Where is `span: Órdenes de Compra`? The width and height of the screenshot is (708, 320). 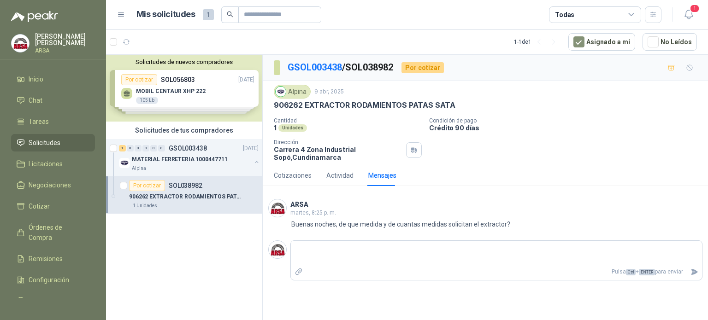 span: Órdenes de Compra is located at coordinates (57, 233).